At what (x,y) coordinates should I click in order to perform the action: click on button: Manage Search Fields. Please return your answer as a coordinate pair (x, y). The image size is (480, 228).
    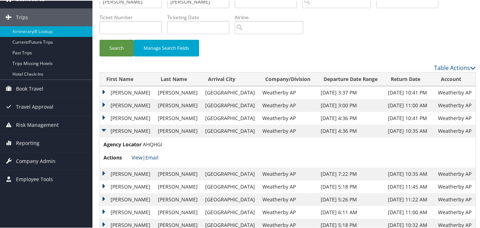
    Looking at the image, I should click on (166, 47).